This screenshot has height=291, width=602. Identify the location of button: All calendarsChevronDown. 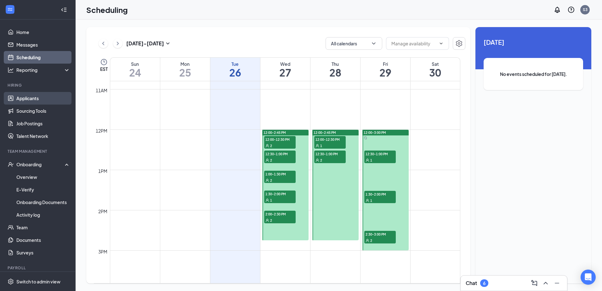
(354, 43).